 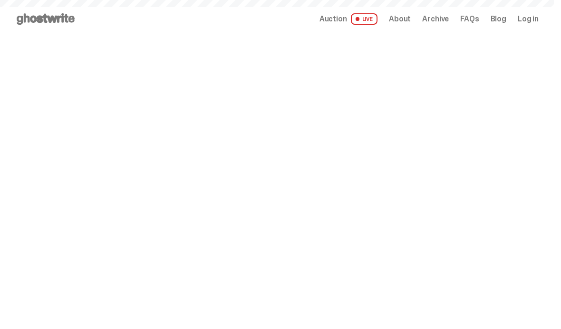 I want to click on a: Blog, so click(x=499, y=19).